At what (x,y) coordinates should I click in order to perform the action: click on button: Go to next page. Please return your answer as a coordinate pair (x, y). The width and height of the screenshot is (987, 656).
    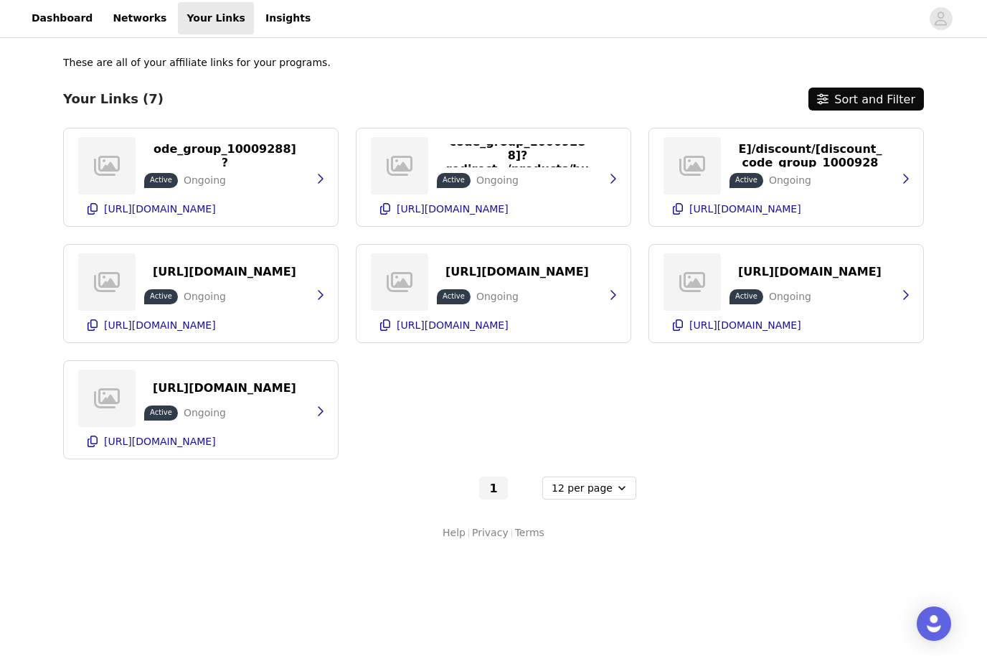
    Looking at the image, I should click on (525, 489).